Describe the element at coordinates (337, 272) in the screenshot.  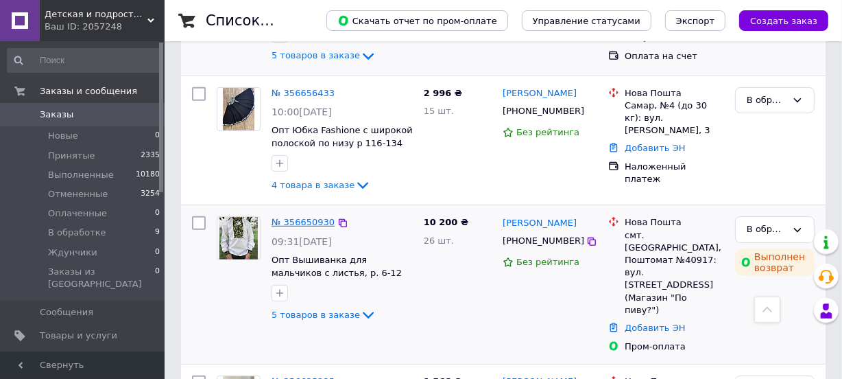
I see `a: Опт Вышиванка для мальчиков с листья, р. 6-12 защитный` at that location.